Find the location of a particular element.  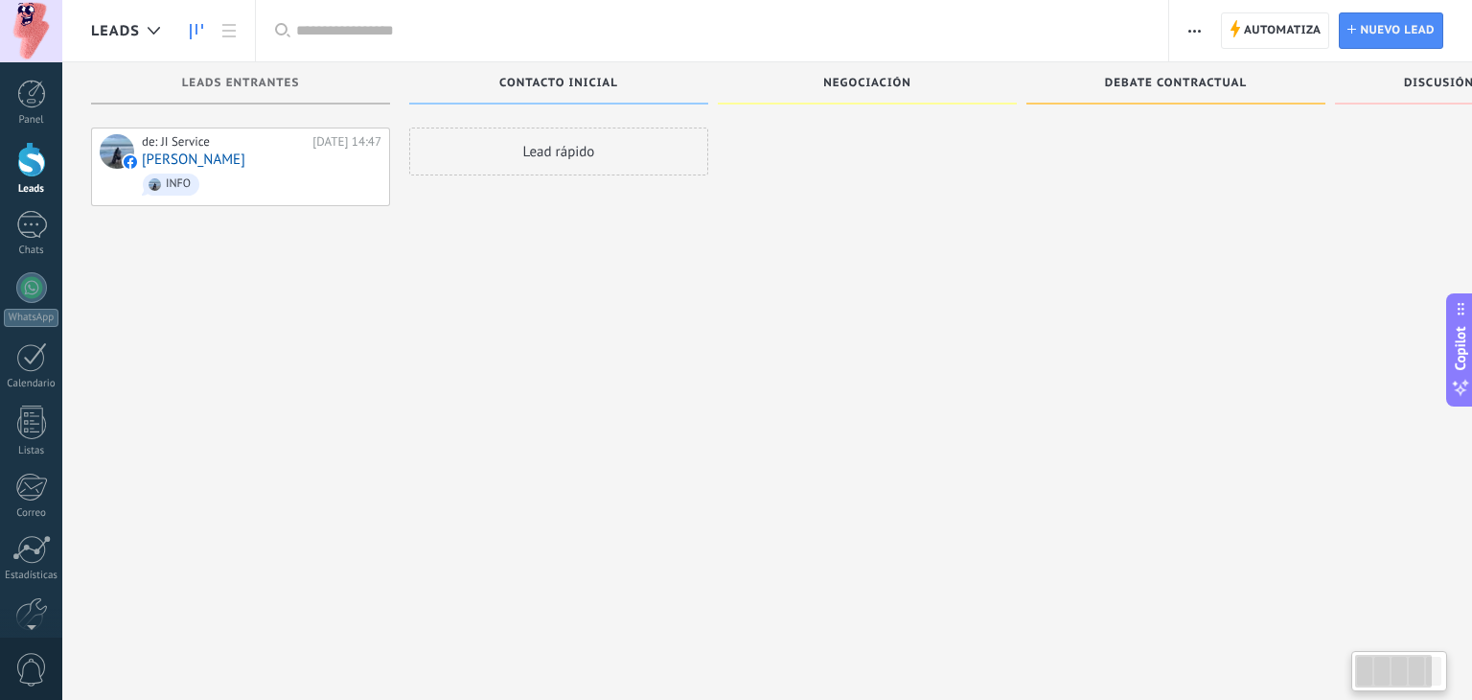

span: Leads Entrantes is located at coordinates (241, 83).